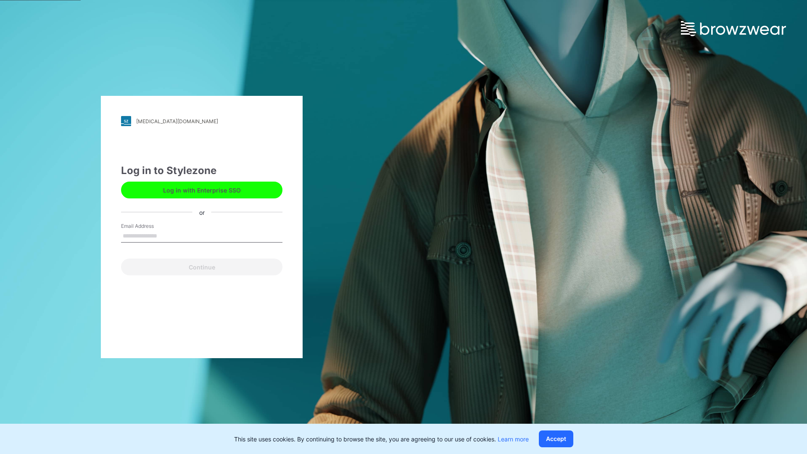 Image resolution: width=807 pixels, height=454 pixels. I want to click on label: Email Address, so click(151, 226).